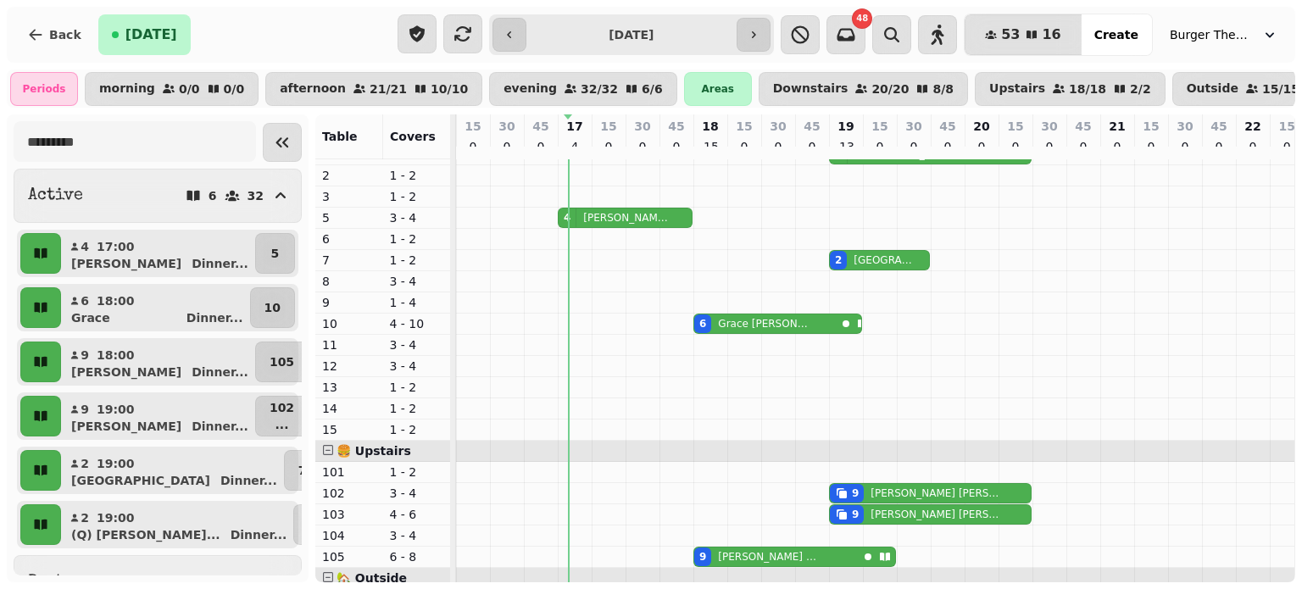  Describe the element at coordinates (810, 89) in the screenshot. I see `p: Downstairs` at that location.